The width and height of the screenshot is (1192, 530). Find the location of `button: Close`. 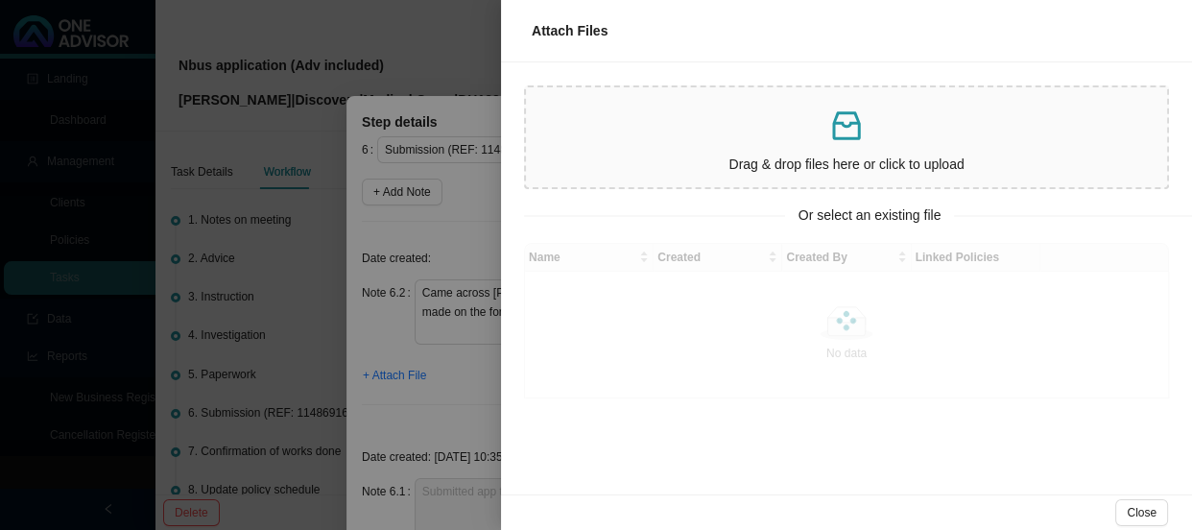

button: Close is located at coordinates (1141, 512).